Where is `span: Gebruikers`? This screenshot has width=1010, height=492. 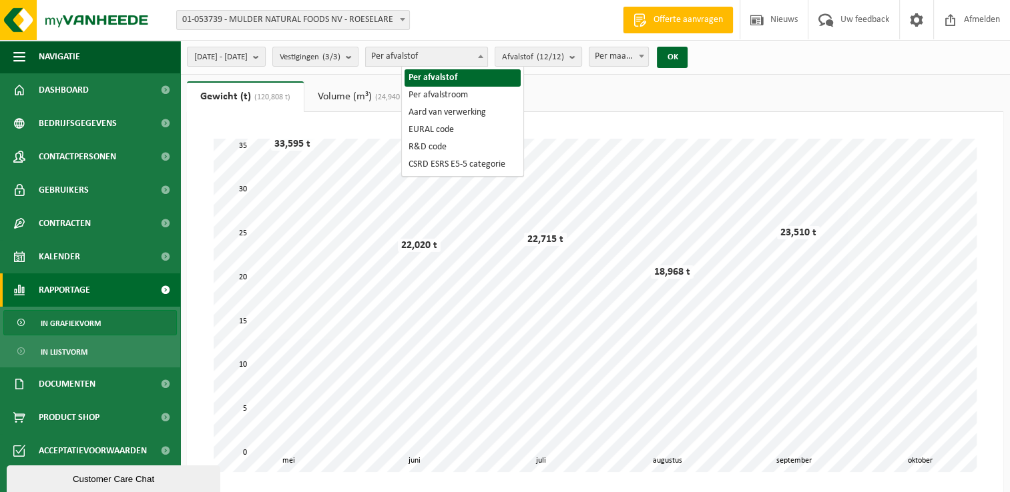
span: Gebruikers is located at coordinates (63, 190).